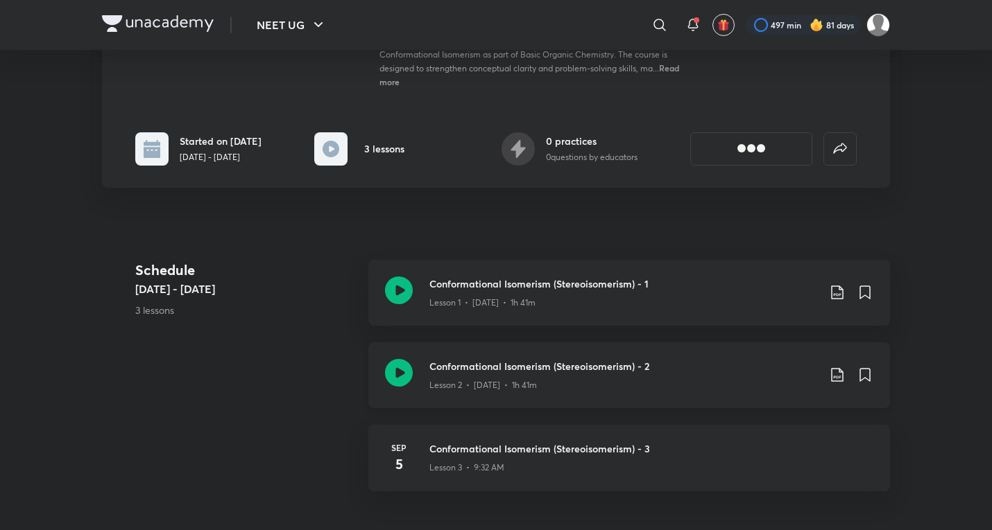  I want to click on h3: Conformational Isomerism (Stereoisomerism) - 3, so click(651, 449).